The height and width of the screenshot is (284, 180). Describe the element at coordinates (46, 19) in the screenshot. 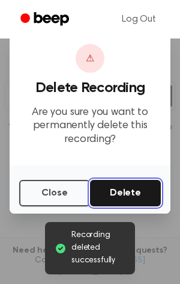

I see `a: Beep` at that location.